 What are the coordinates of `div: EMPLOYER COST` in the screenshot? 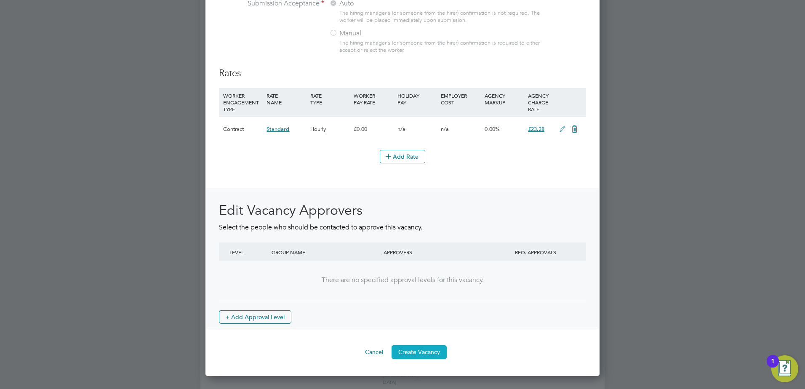 It's located at (460, 99).